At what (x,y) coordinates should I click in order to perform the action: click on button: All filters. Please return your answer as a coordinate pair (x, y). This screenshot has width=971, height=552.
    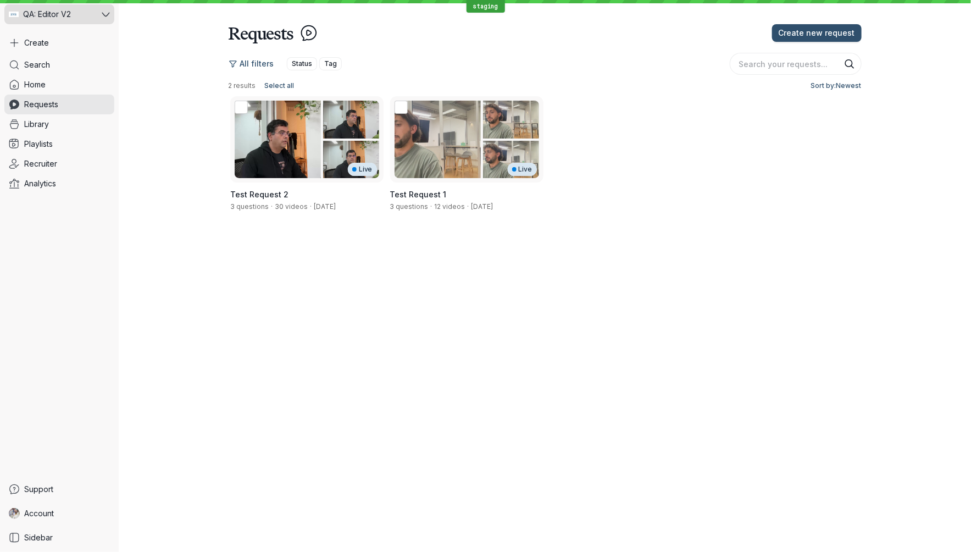
    Looking at the image, I should click on (254, 64).